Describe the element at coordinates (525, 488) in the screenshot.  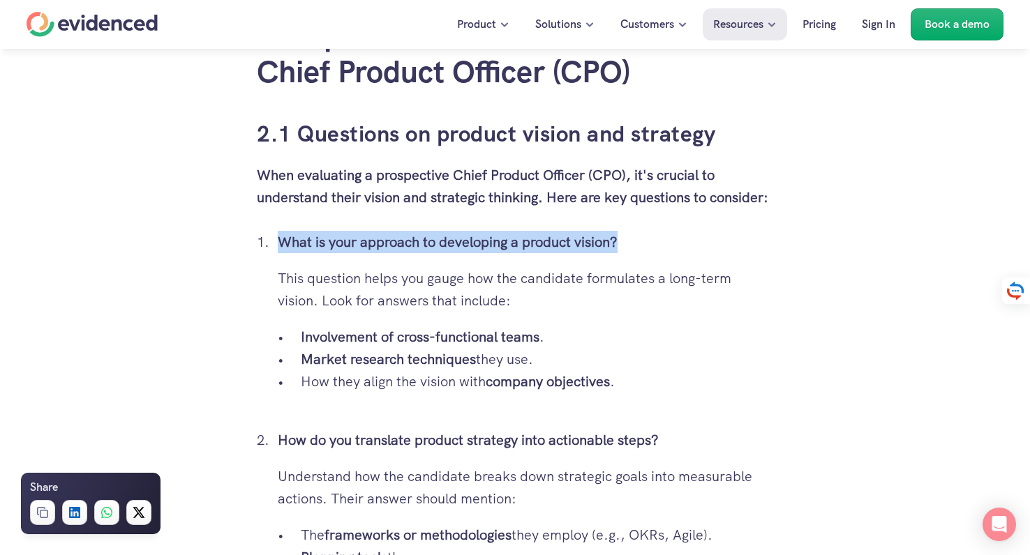
I see `p: Understand how the candidate breaks down strategic goals into measurable actions. Their answer sh...` at that location.